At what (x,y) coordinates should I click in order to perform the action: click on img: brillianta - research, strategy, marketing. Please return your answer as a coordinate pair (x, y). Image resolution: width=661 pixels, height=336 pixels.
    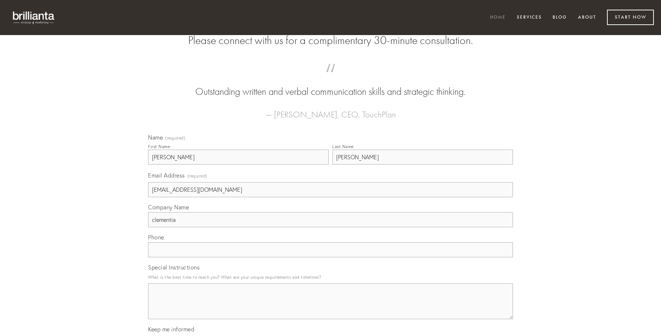
    Looking at the image, I should click on (34, 18).